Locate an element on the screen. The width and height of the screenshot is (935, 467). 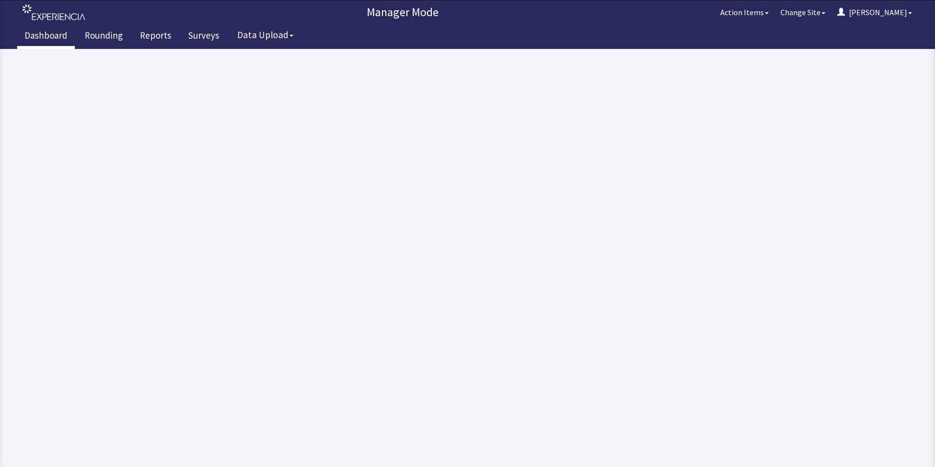
a: Surveys is located at coordinates (203, 37).